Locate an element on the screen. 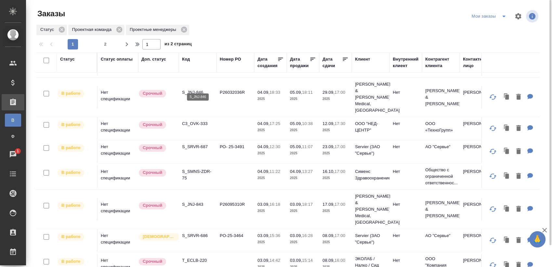 The height and width of the screenshot is (267, 552). span: Посмотреть информацию is located at coordinates (533, 16).